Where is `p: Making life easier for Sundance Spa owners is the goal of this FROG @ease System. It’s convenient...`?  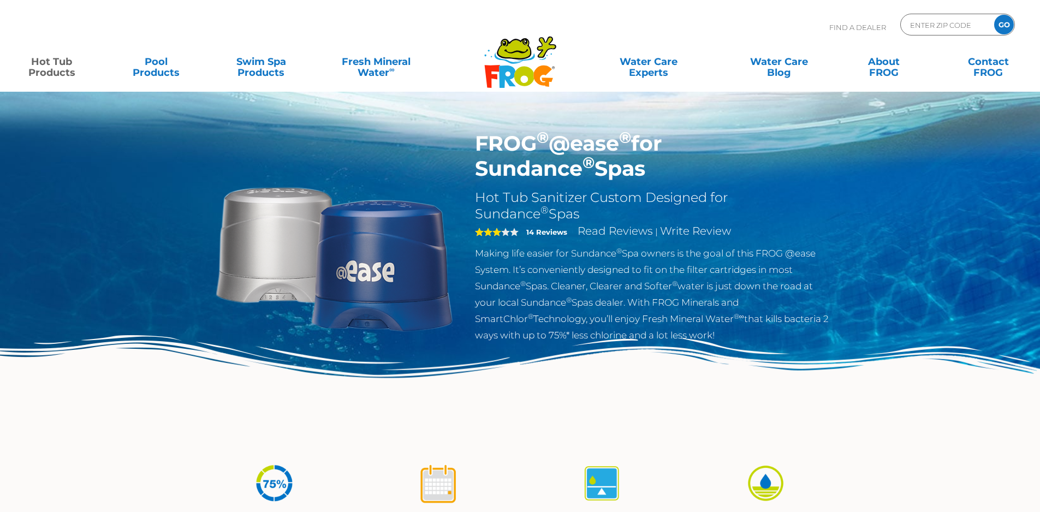
p: Making life easier for Sundance Spa owners is the goal of this FROG @ease System. It’s convenient... is located at coordinates (653, 294).